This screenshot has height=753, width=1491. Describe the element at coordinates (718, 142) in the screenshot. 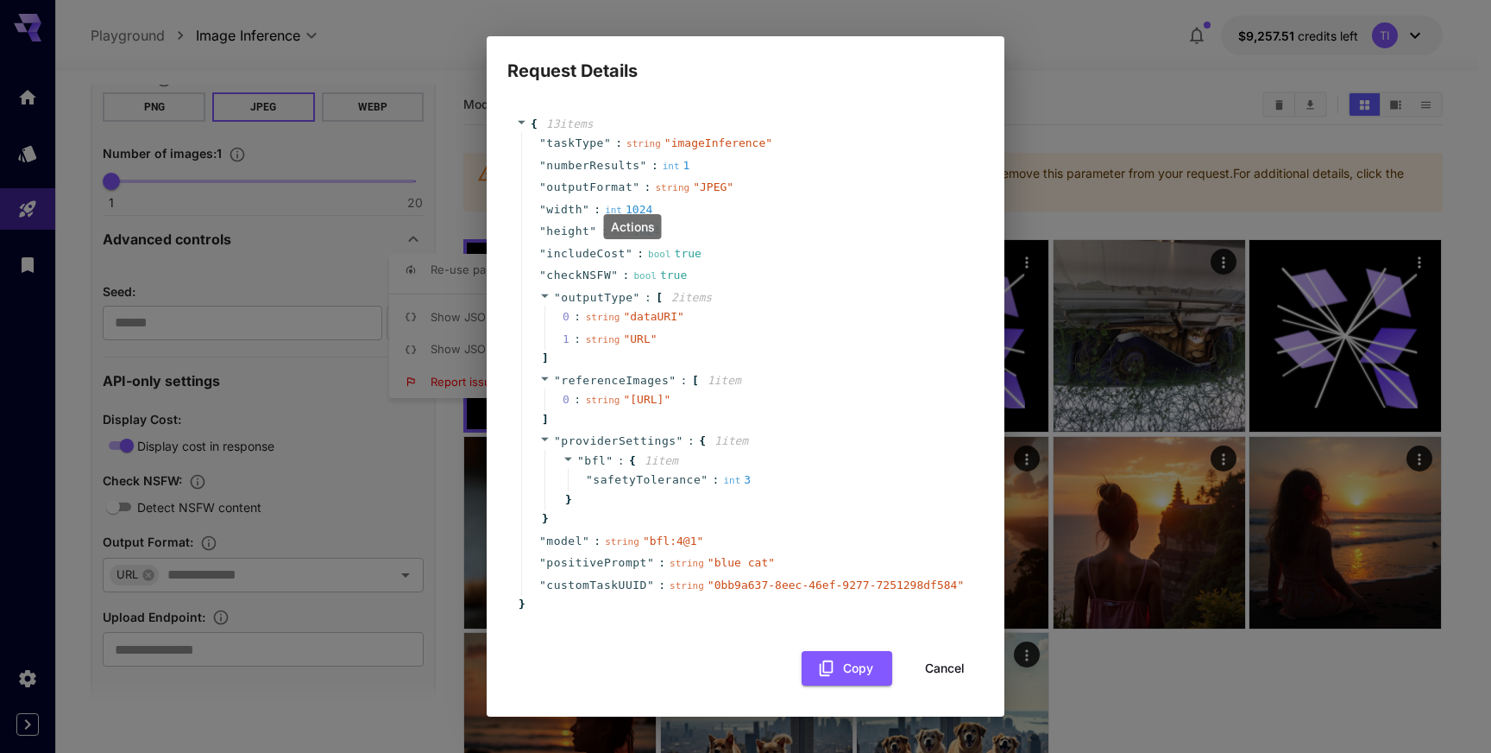

I see `span: " imageInference "` at that location.